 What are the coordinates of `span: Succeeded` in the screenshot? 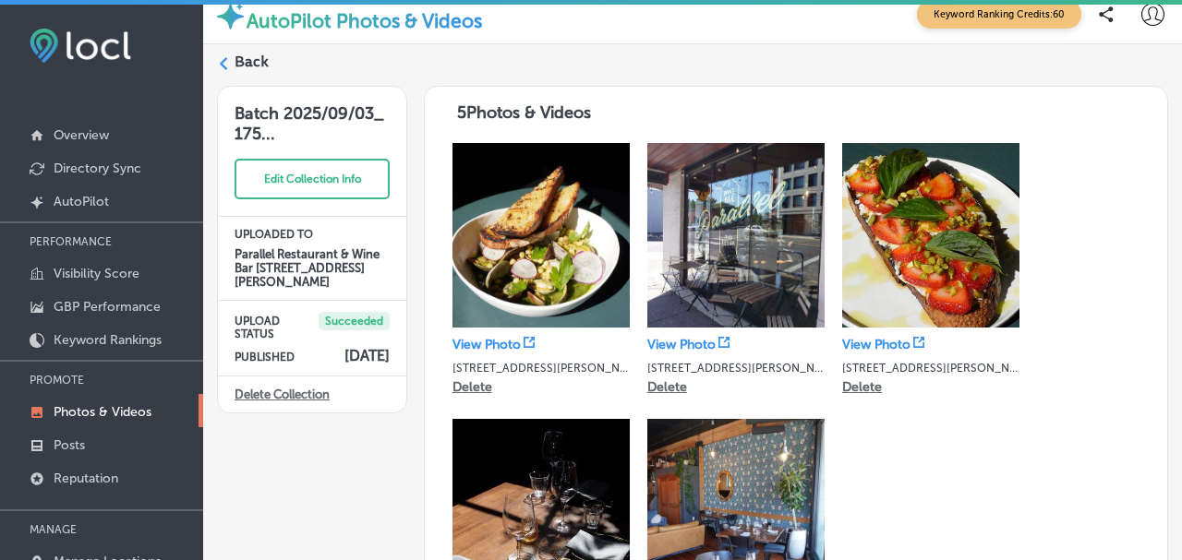 It's located at (354, 321).